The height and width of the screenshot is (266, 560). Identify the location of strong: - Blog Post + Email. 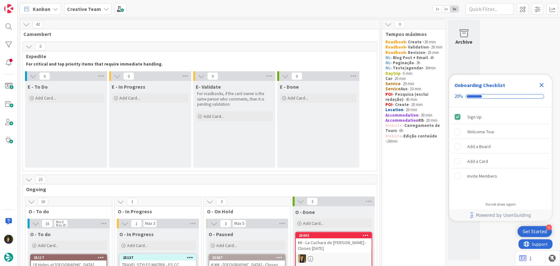
(409, 57).